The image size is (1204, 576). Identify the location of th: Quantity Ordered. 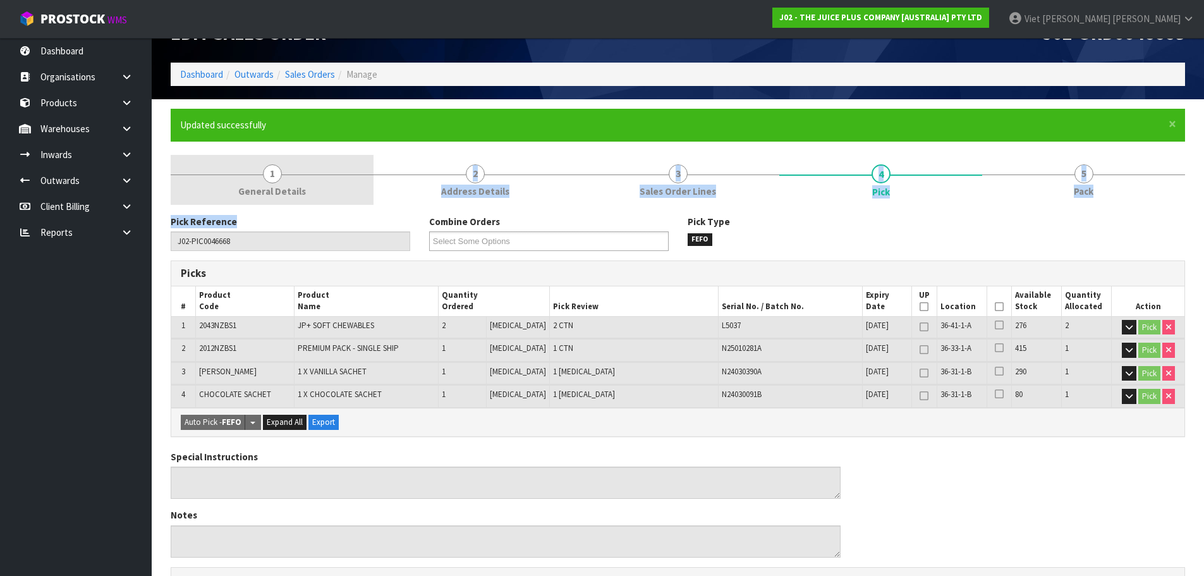
(494, 301).